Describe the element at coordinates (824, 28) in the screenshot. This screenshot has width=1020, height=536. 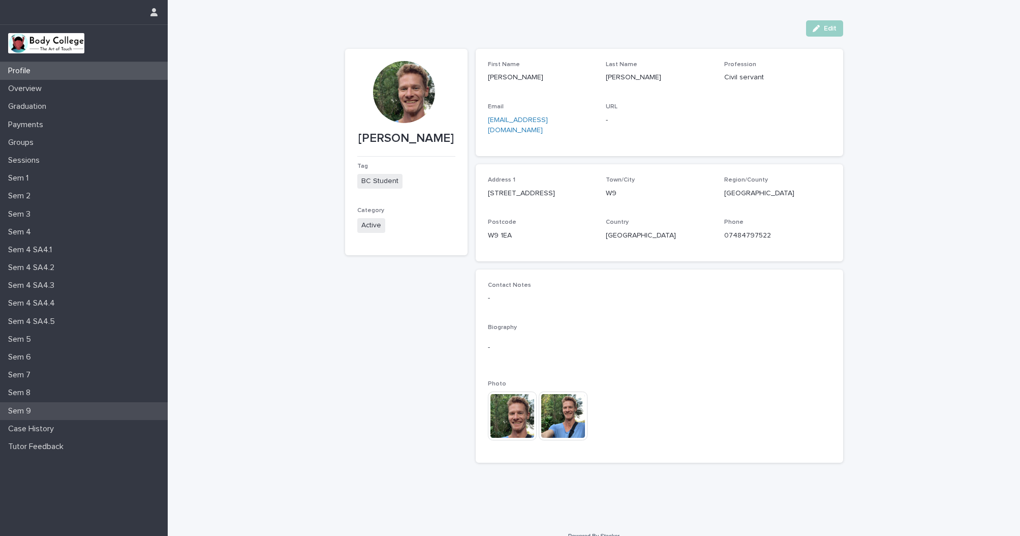
I see `button: Edit` at that location.